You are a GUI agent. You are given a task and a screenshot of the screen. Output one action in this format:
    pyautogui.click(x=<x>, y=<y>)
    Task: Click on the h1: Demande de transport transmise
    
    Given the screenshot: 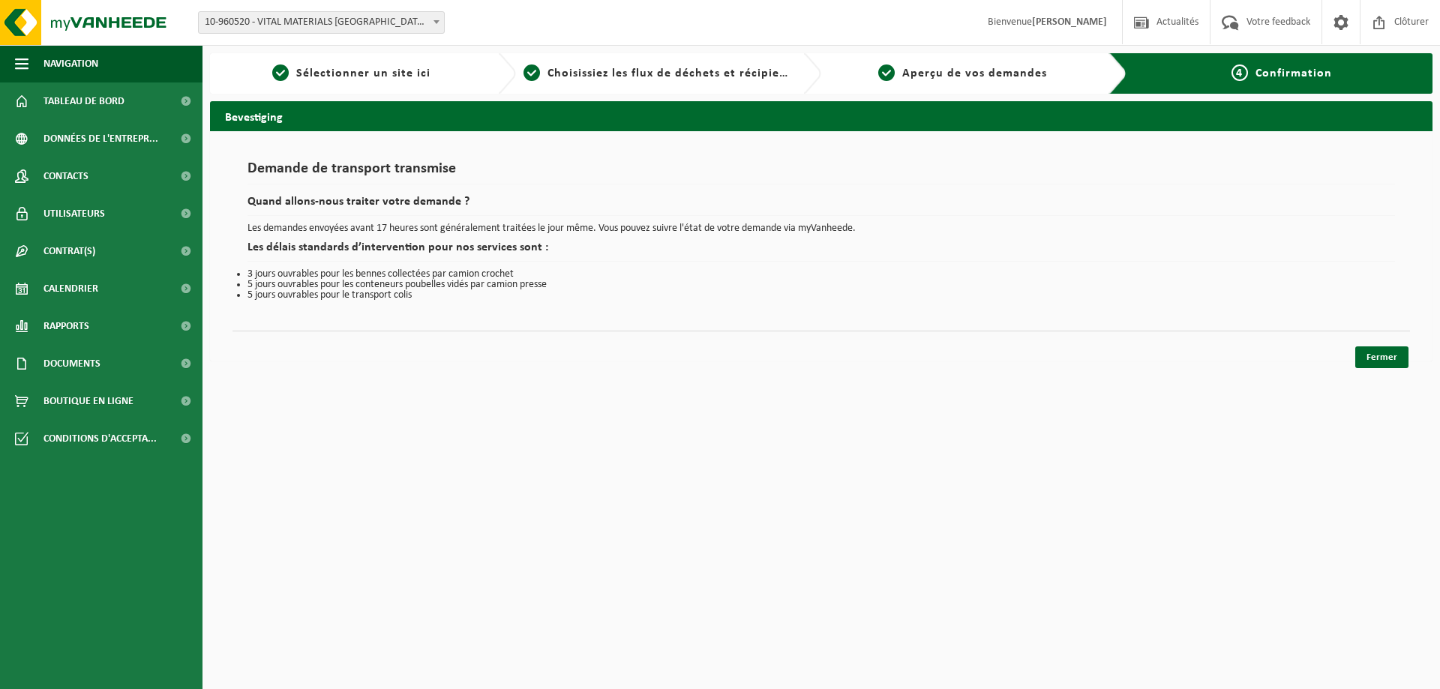 What is the action you would take?
    pyautogui.click(x=821, y=173)
    